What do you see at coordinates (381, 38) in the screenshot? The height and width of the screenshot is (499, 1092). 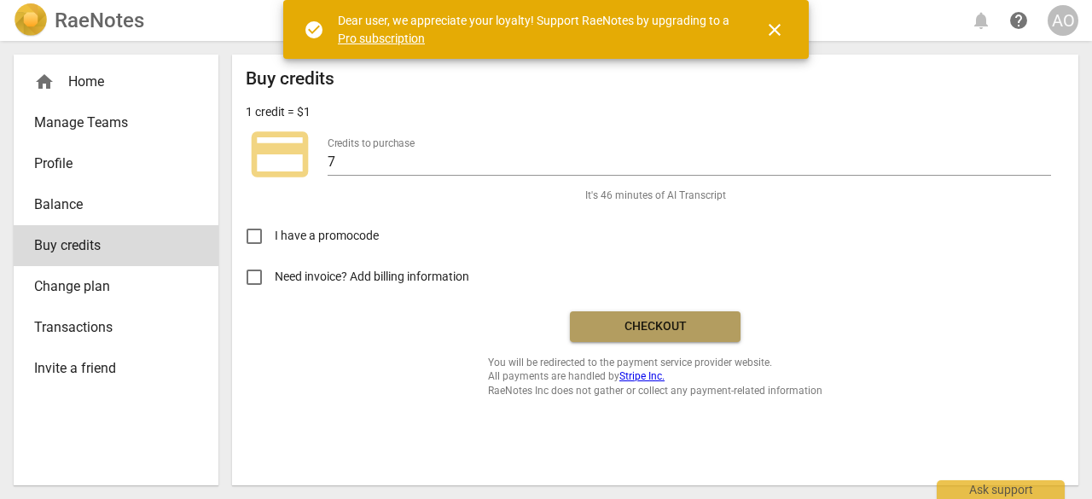 I see `a: Pro subscription` at bounding box center [381, 38].